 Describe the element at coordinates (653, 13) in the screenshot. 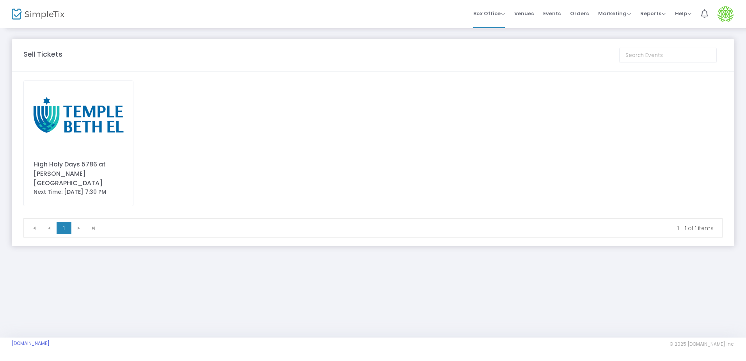

I see `span: Reports` at that location.